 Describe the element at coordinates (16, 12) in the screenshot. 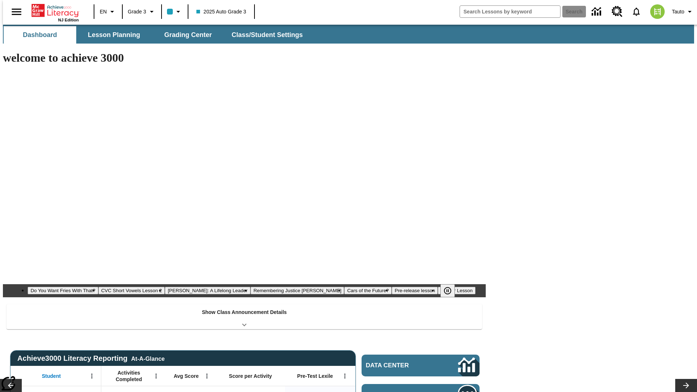

I see `button: Open side menu` at that location.